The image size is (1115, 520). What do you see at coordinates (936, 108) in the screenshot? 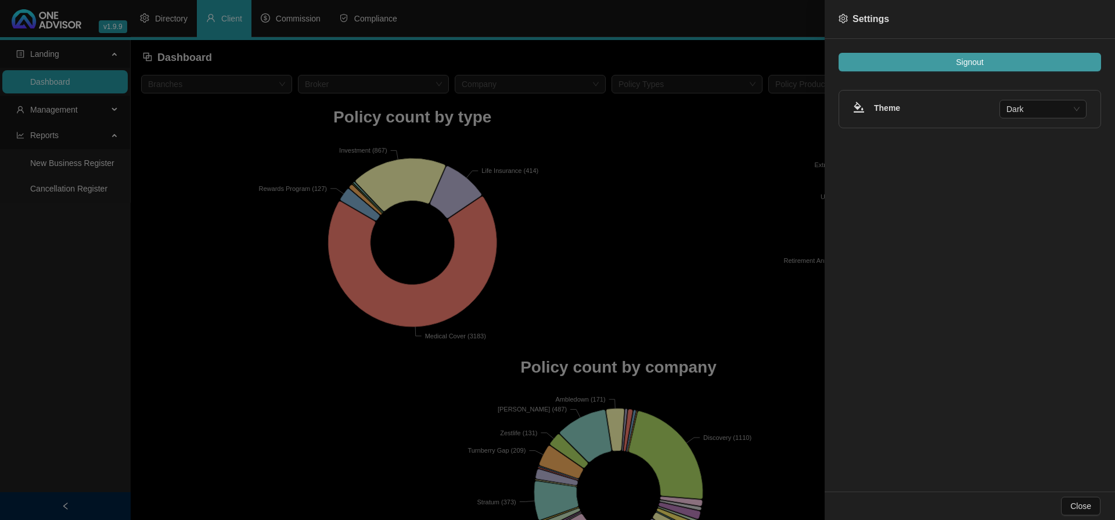
I see `h4: Theme` at bounding box center [936, 108].